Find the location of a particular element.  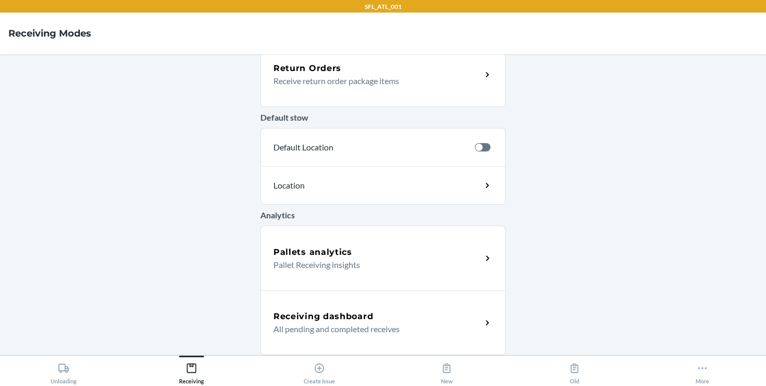

button: New is located at coordinates (447, 369).